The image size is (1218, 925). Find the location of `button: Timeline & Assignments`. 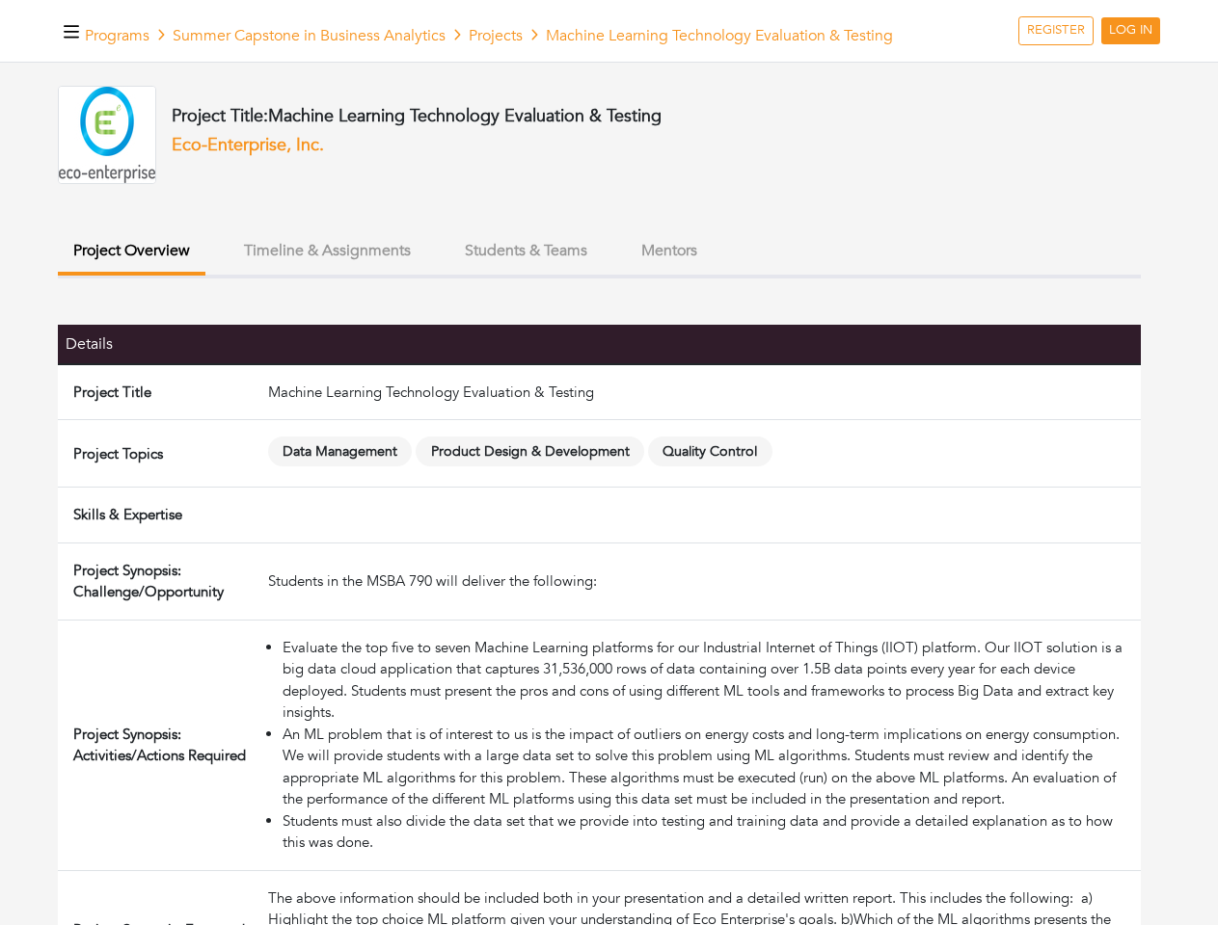

button: Timeline & Assignments is located at coordinates (327, 251).